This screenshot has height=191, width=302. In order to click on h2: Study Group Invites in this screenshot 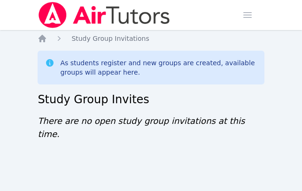, I will do `click(151, 100)`.